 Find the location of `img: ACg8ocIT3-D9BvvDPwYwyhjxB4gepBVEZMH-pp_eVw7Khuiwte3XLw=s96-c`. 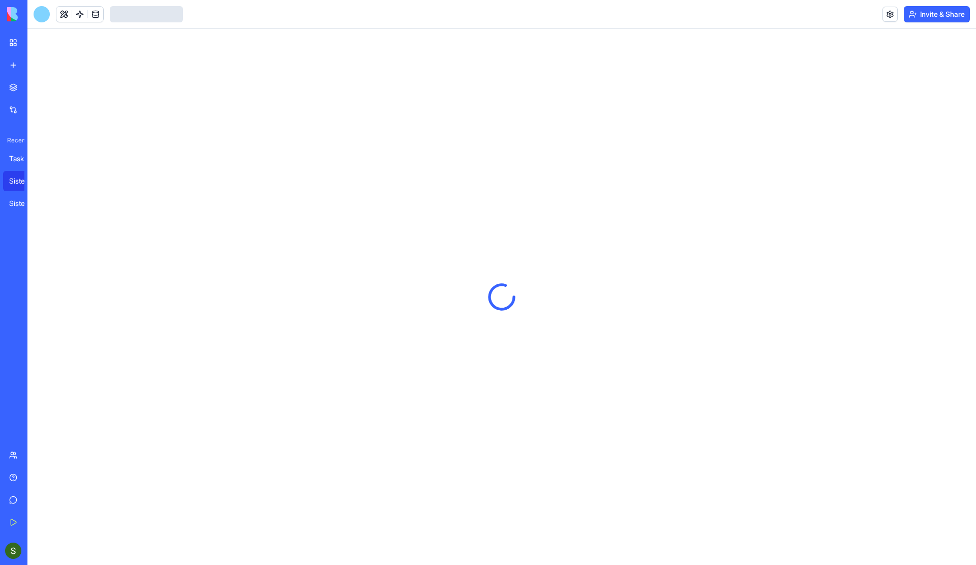

img: ACg8ocIT3-D9BvvDPwYwyhjxB4gepBVEZMH-pp_eVw7Khuiwte3XLw=s96-c is located at coordinates (13, 550).